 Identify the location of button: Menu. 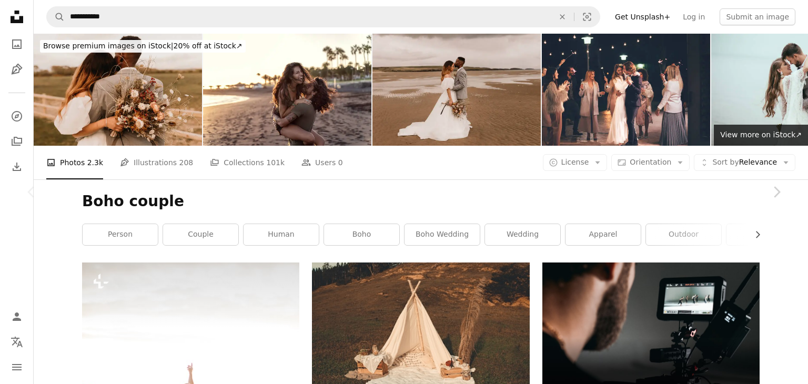
(17, 367).